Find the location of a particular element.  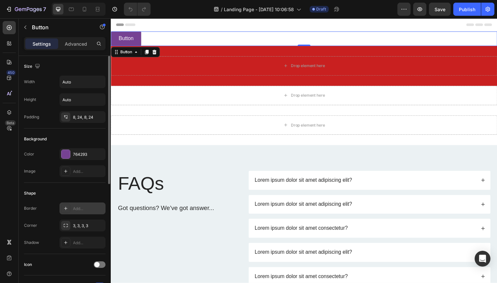

div: Image is located at coordinates (30, 171).